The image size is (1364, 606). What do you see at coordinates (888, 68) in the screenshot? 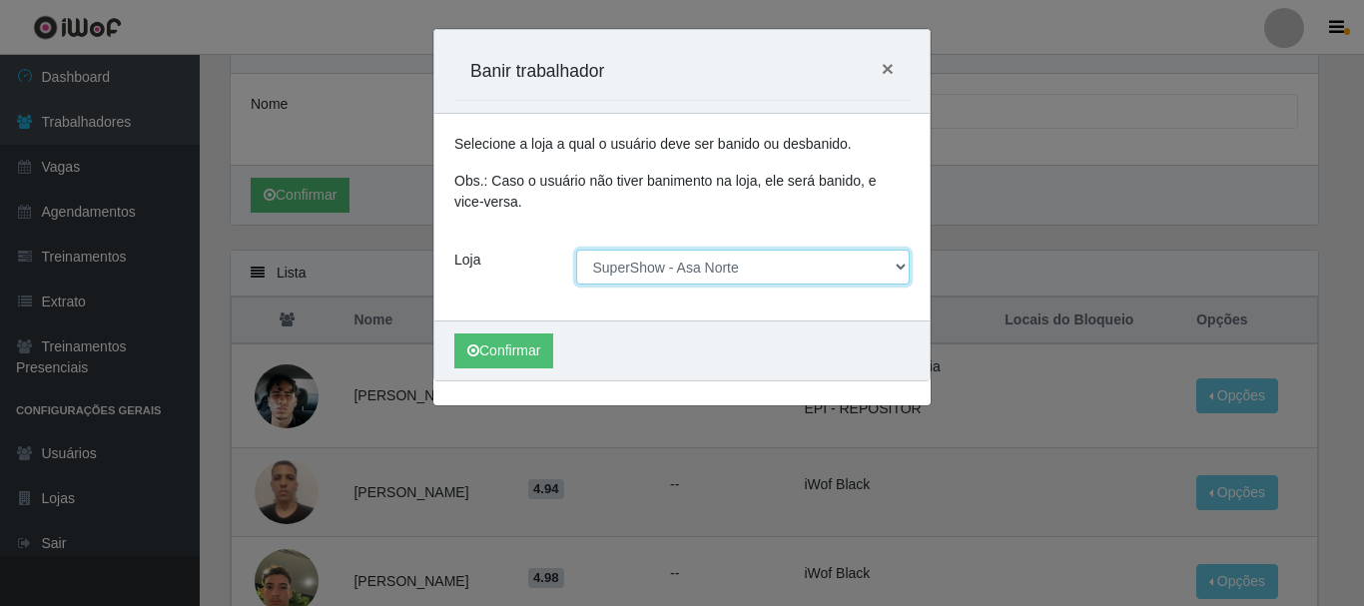
I see `button: Close` at bounding box center [888, 68].